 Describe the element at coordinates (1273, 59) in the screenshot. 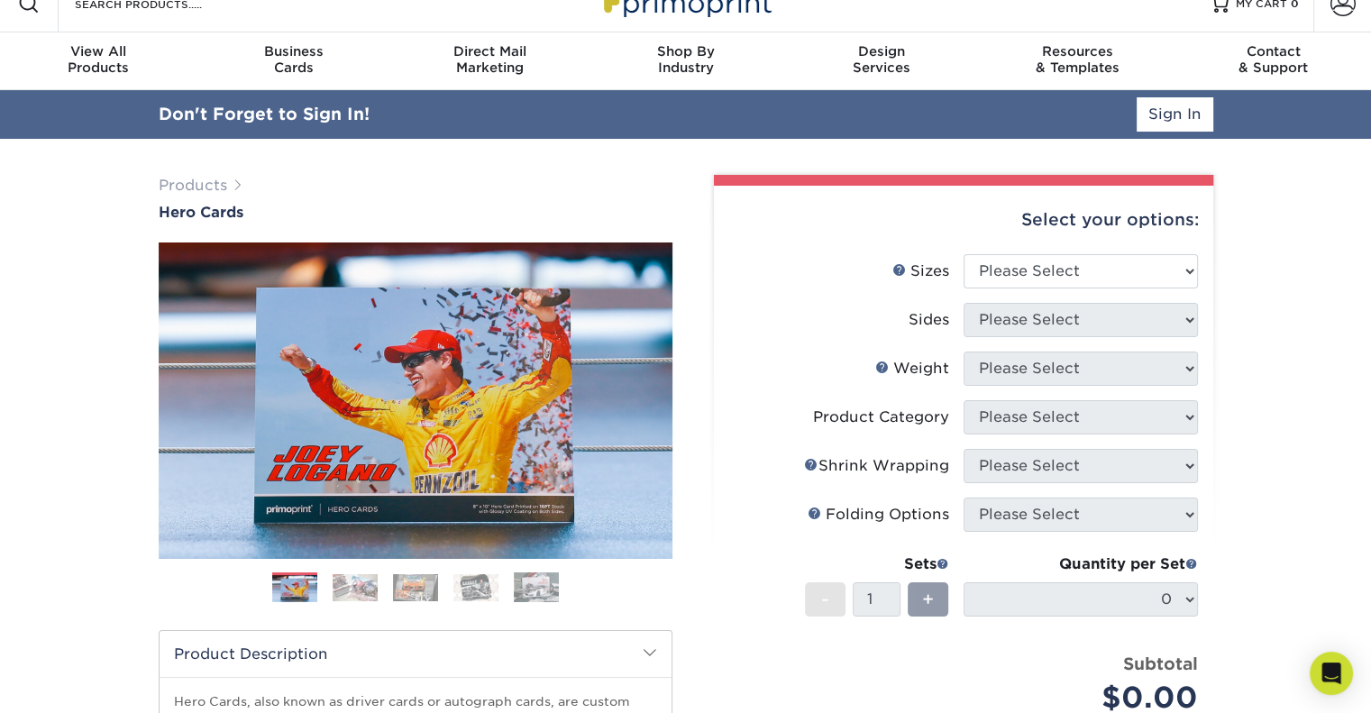

I see `div: & Support` at that location.